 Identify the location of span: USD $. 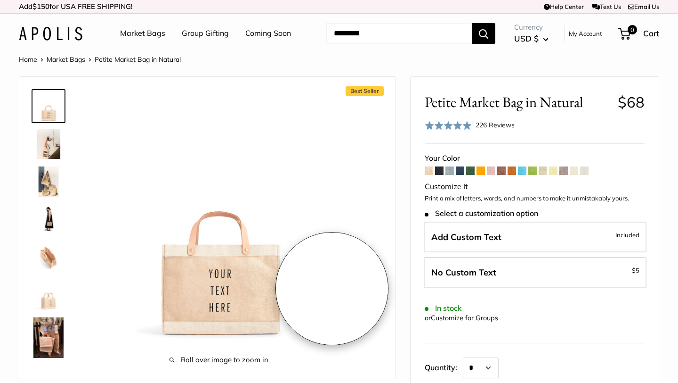
(527, 38).